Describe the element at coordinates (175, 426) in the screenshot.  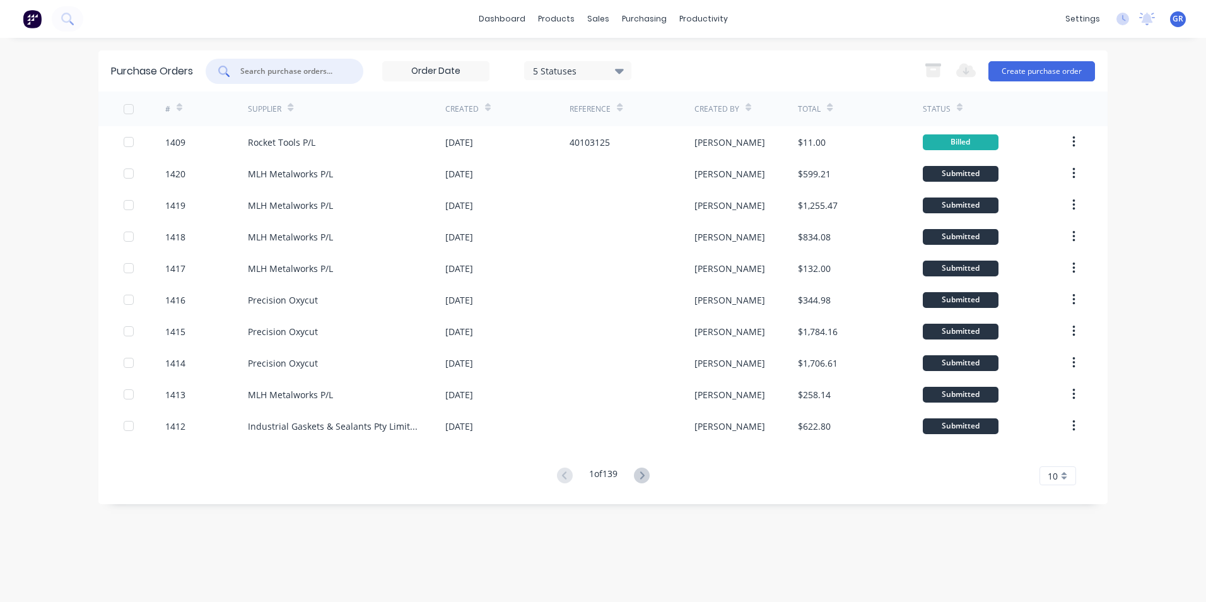
I see `div: 1412` at that location.